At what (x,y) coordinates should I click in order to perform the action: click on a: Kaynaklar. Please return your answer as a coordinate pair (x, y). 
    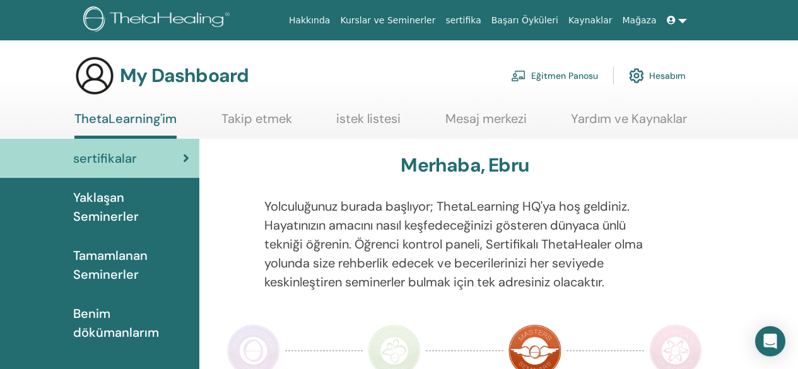
    Looking at the image, I should click on (591, 20).